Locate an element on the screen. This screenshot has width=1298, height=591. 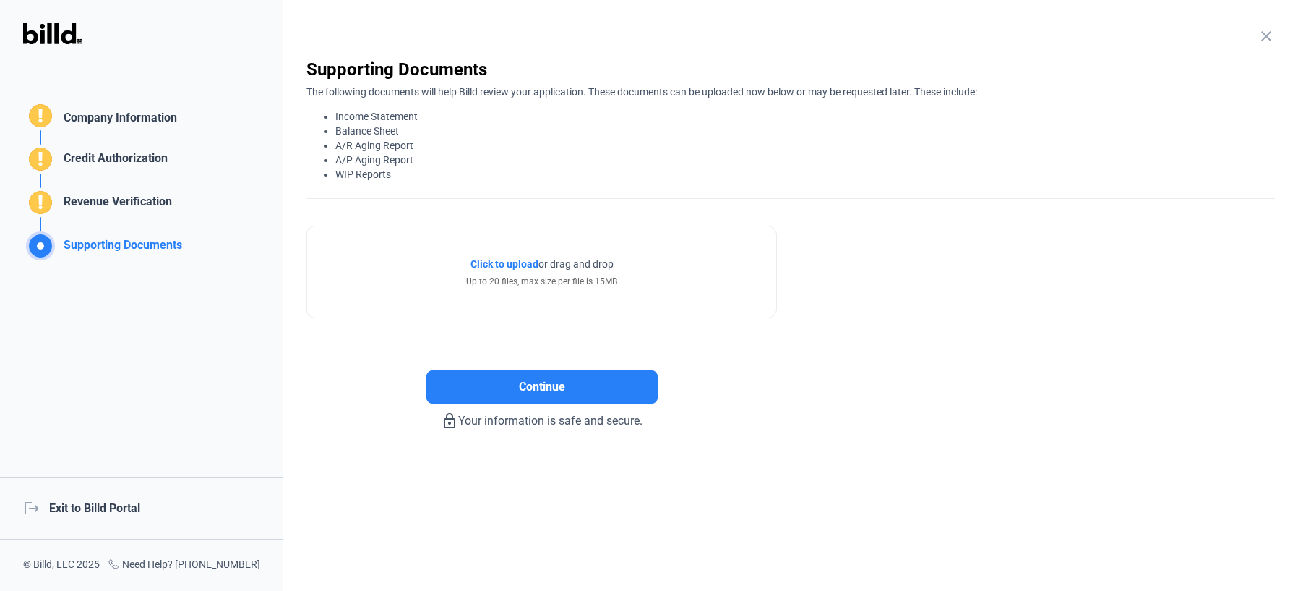
mat-icon: lock_outline is located at coordinates (450, 421).